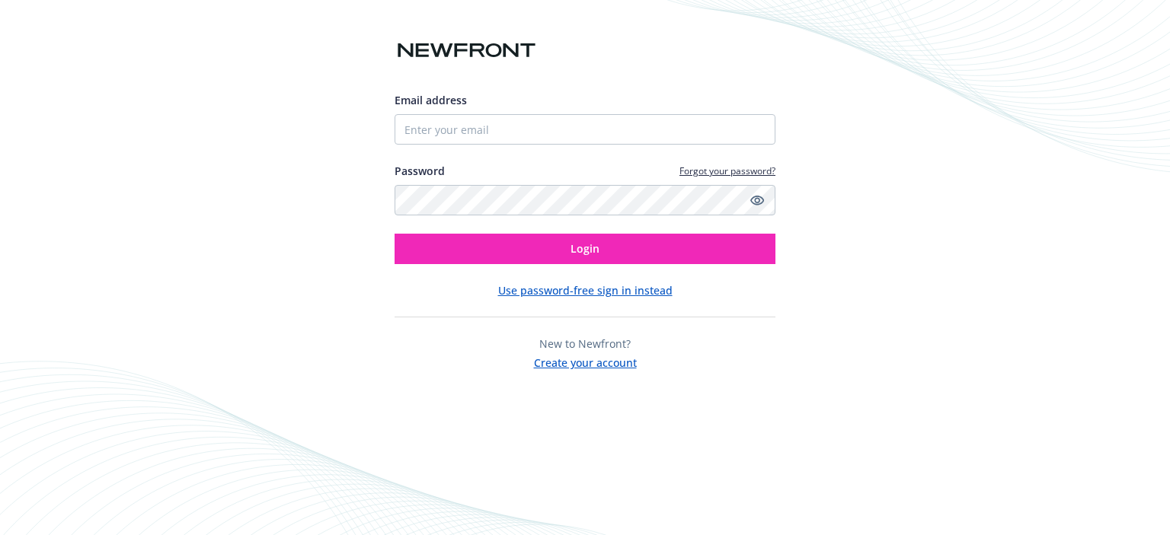 The width and height of the screenshot is (1170, 535). I want to click on button: Login, so click(585, 249).